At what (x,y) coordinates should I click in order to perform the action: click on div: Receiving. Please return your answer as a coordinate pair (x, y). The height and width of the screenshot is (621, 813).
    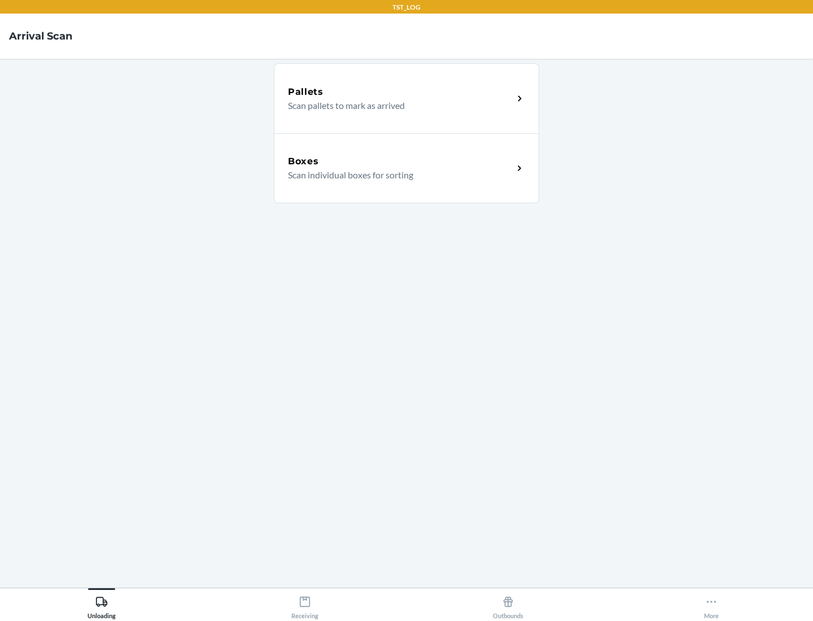
    Looking at the image, I should click on (305, 605).